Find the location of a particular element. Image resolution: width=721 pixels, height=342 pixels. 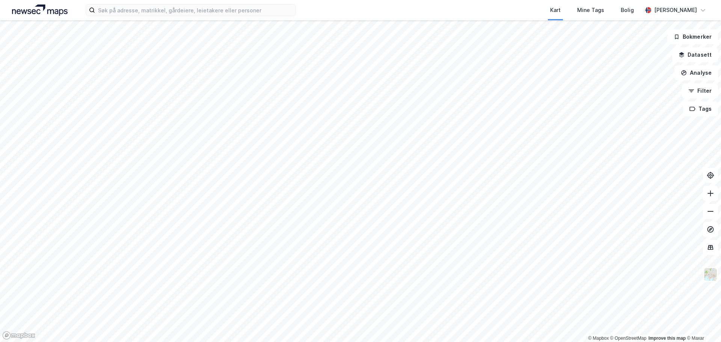

a: Mapbox homepage is located at coordinates (19, 335).